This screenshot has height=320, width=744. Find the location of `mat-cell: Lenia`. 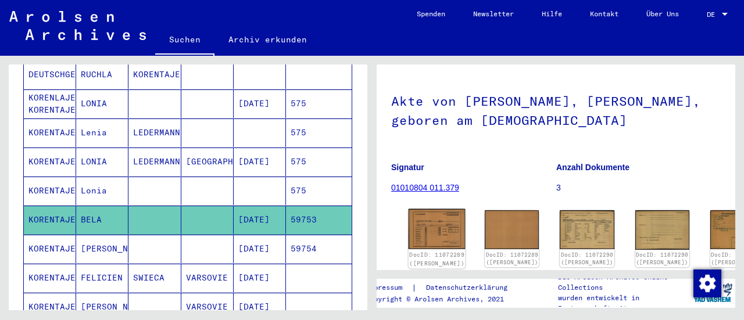

mat-cell: Lenia is located at coordinates (102, 133).